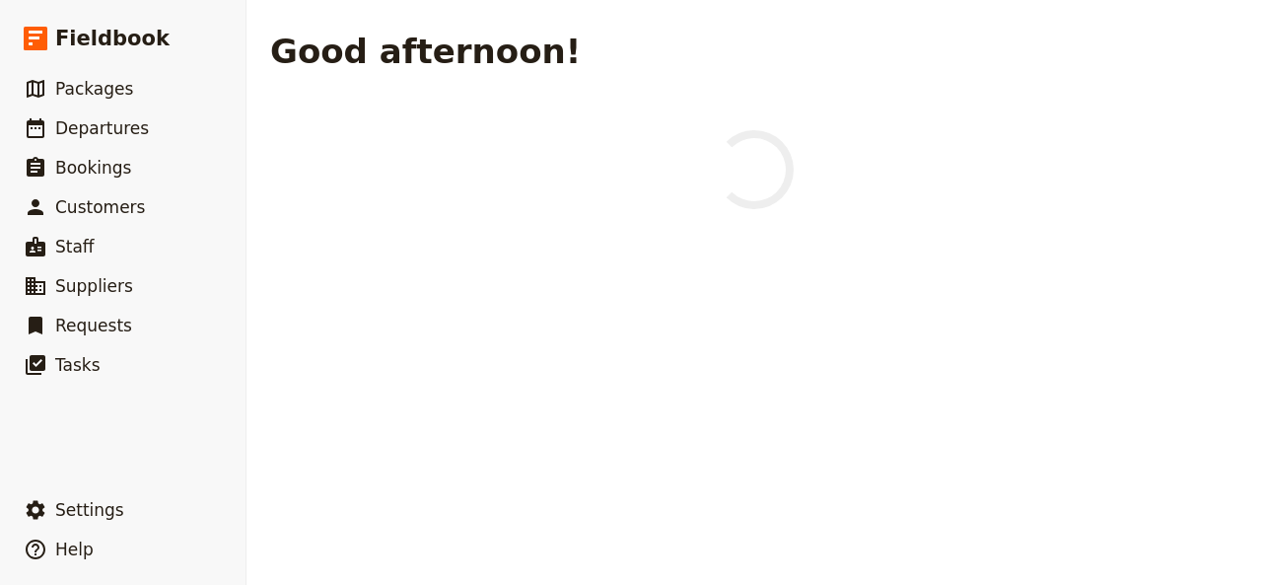  Describe the element at coordinates (74, 549) in the screenshot. I see `span: Help` at that location.